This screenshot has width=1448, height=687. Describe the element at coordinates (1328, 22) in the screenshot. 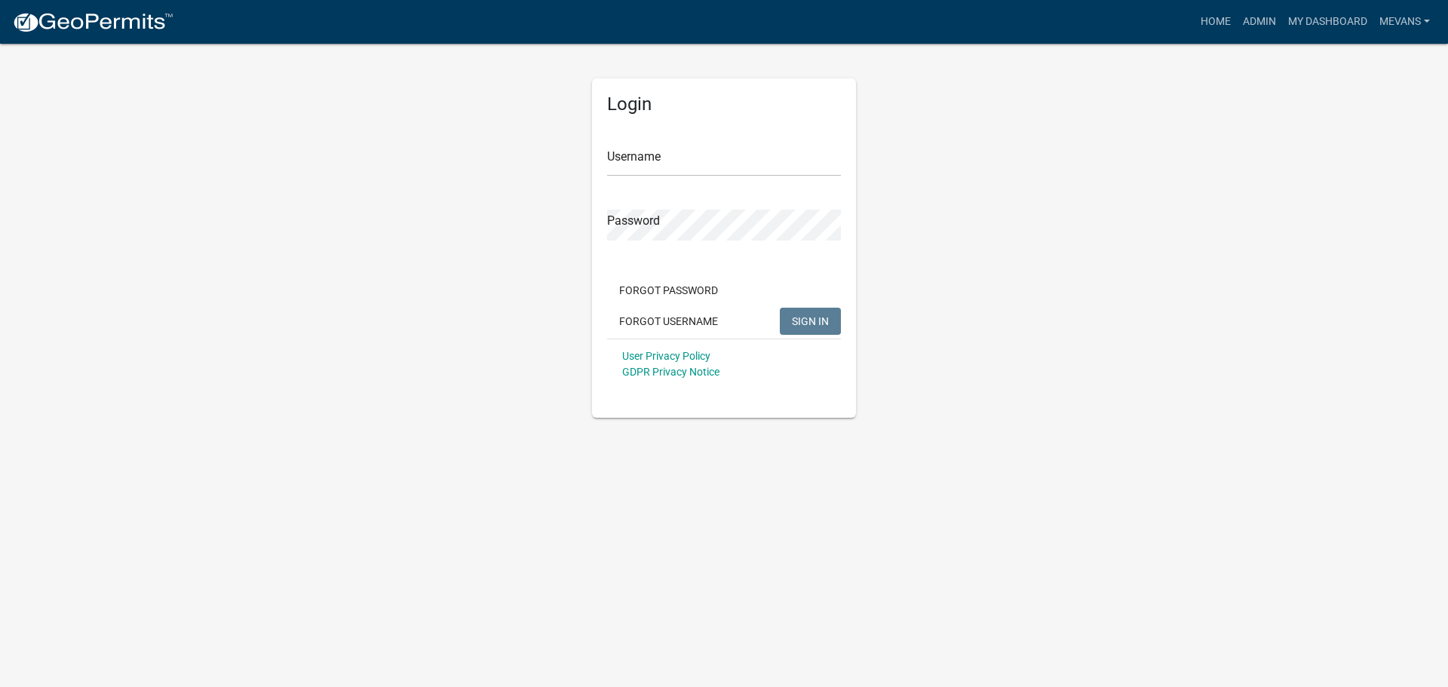

I see `a: My Dashboard` at that location.